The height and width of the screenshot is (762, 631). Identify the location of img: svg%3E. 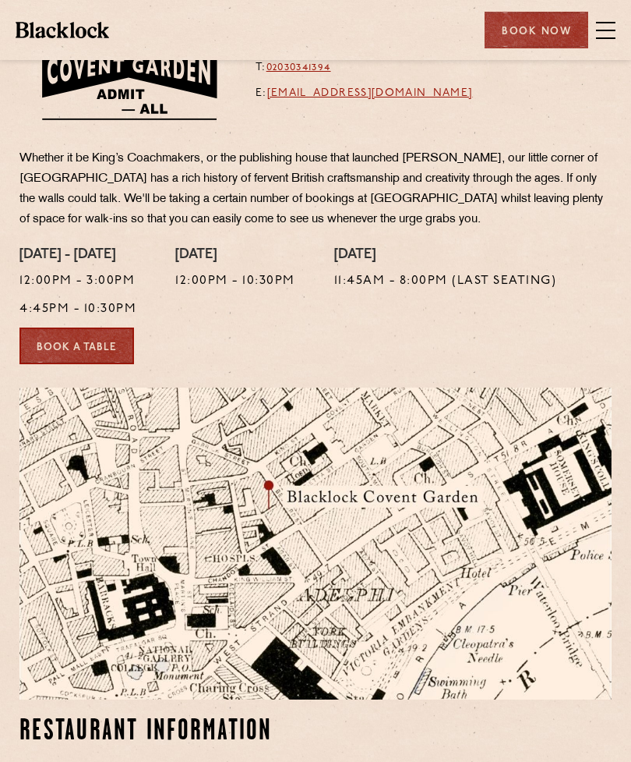
(585, 575).